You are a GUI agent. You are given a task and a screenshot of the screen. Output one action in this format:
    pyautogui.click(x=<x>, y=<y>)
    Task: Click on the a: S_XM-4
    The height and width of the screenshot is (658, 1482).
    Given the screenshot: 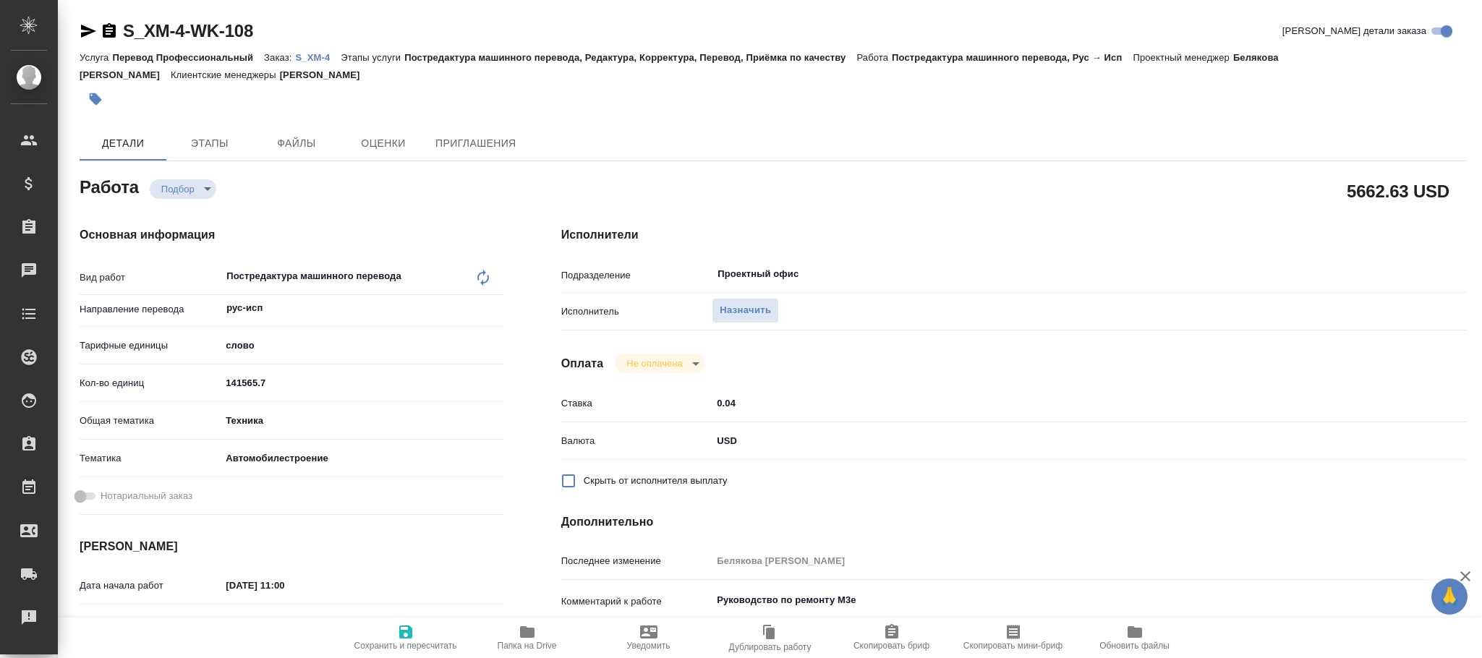 What is the action you would take?
    pyautogui.click(x=318, y=56)
    